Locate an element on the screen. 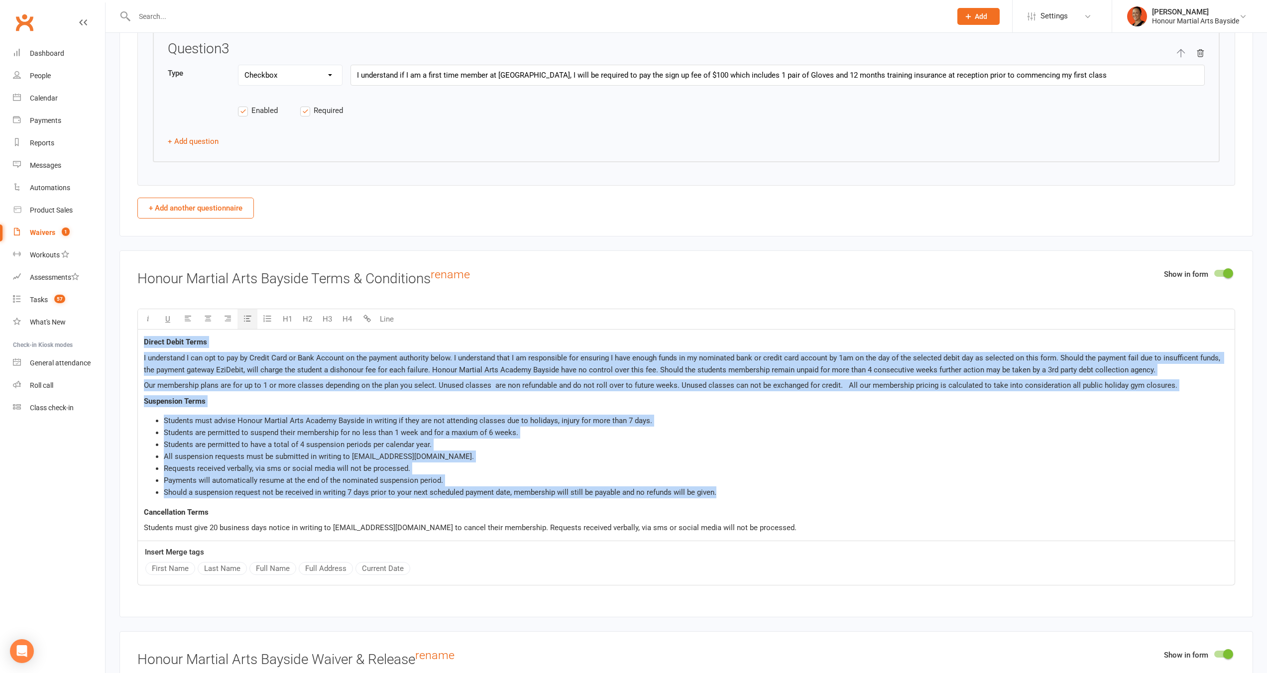  div: What's New is located at coordinates (48, 322).